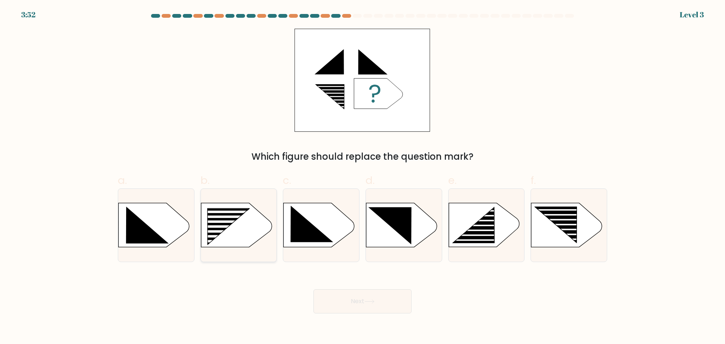  I want to click on span: e., so click(453, 180).